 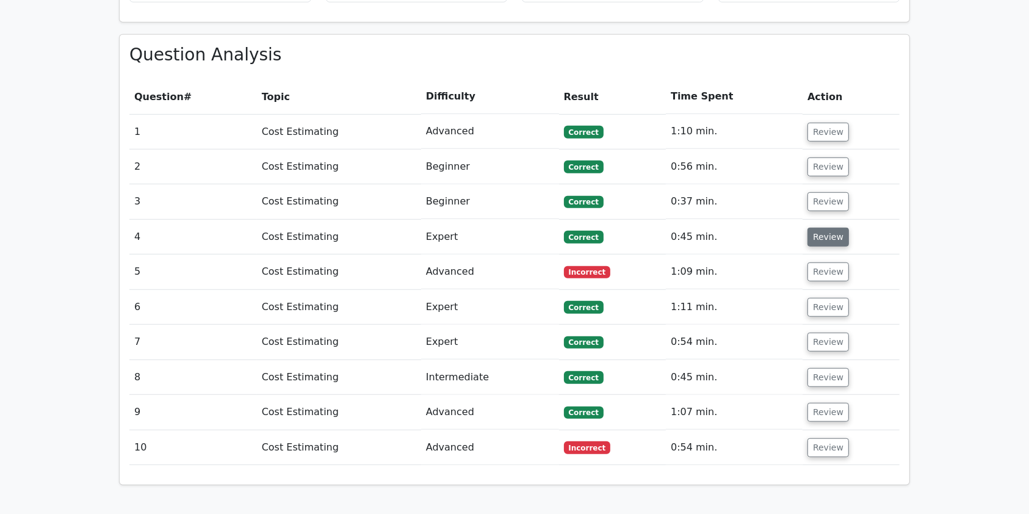 I want to click on td: 1:07 min., so click(x=734, y=412).